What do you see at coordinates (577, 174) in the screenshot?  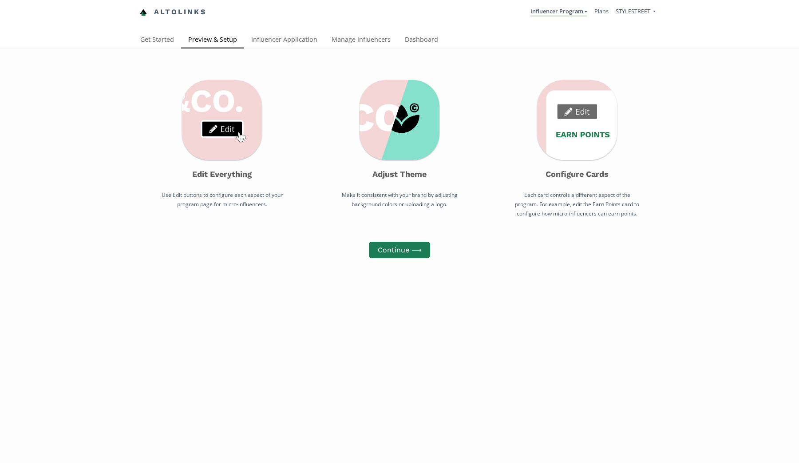 I see `h5: Configure Cards` at bounding box center [577, 174].